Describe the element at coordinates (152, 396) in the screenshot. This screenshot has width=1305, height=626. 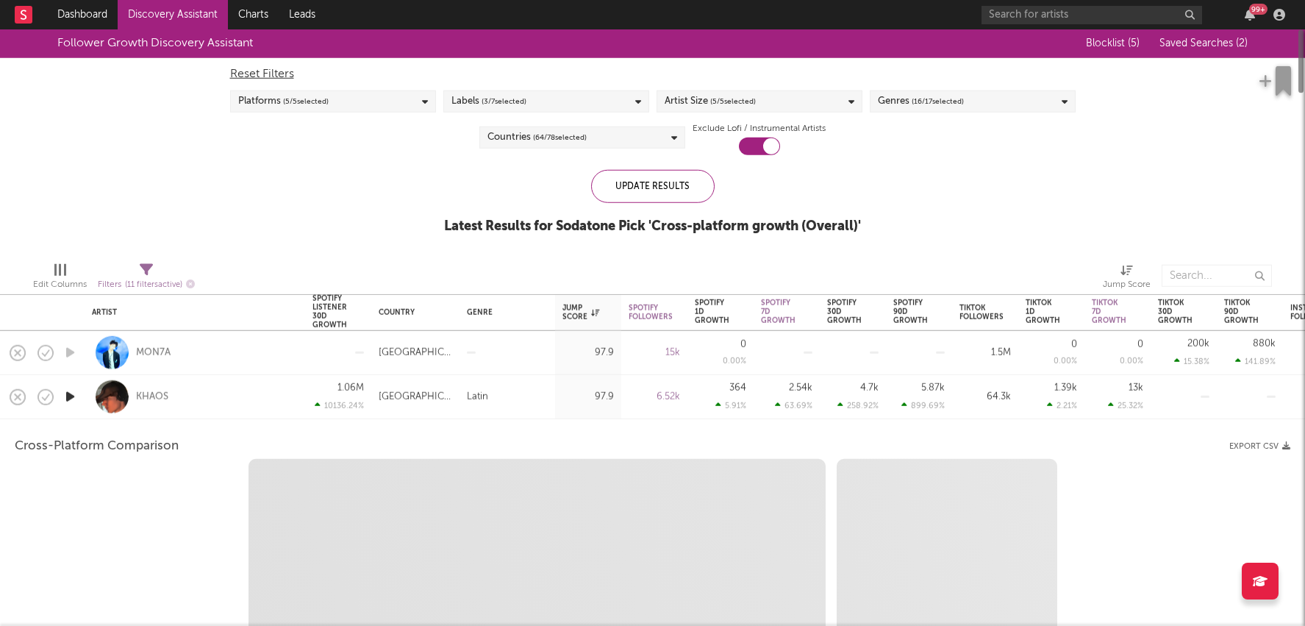
I see `div: KHAOS` at that location.